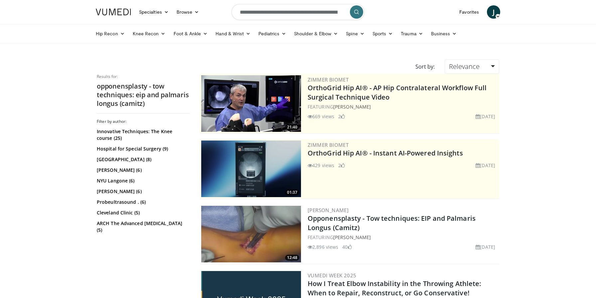 The width and height of the screenshot is (596, 298). I want to click on span: 01:37, so click(292, 192).